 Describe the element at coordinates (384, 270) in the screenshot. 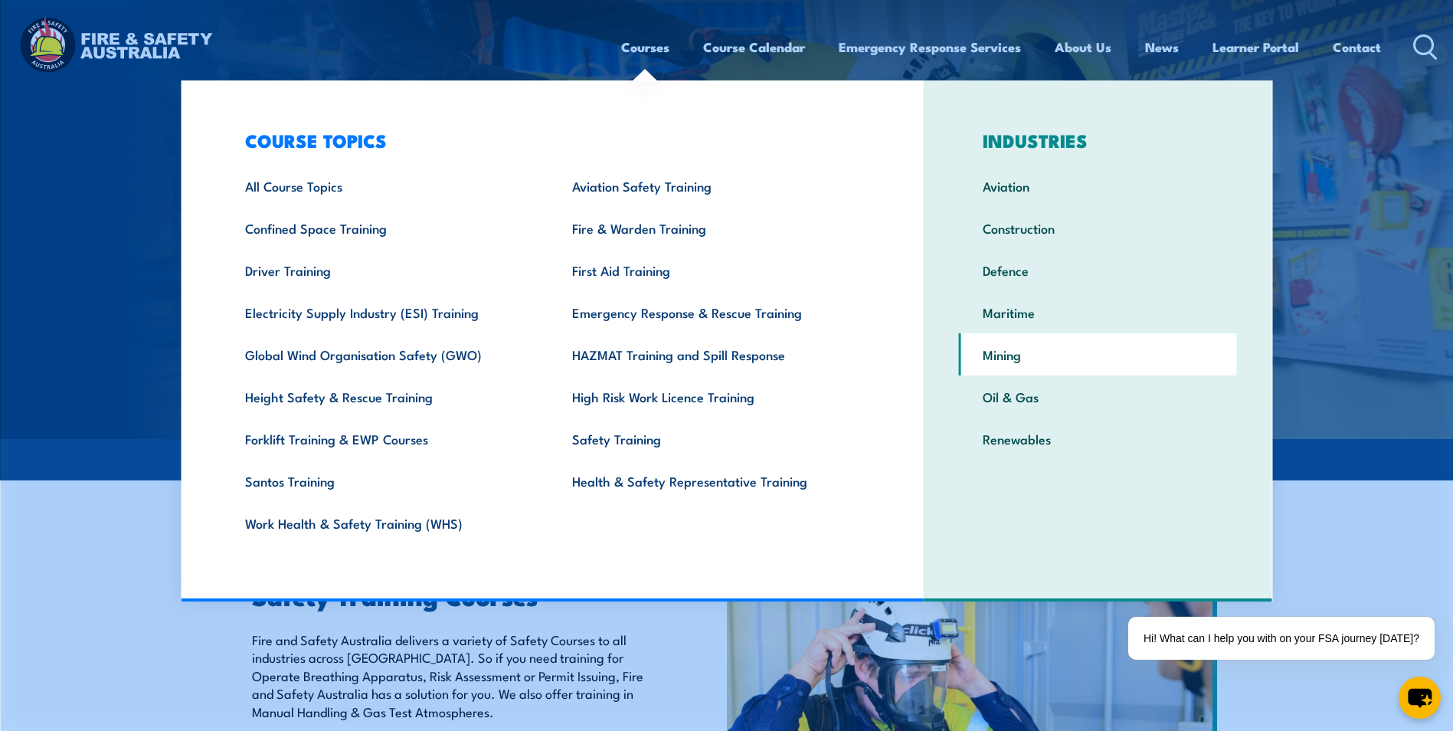

I see `a: Driver Training` at that location.